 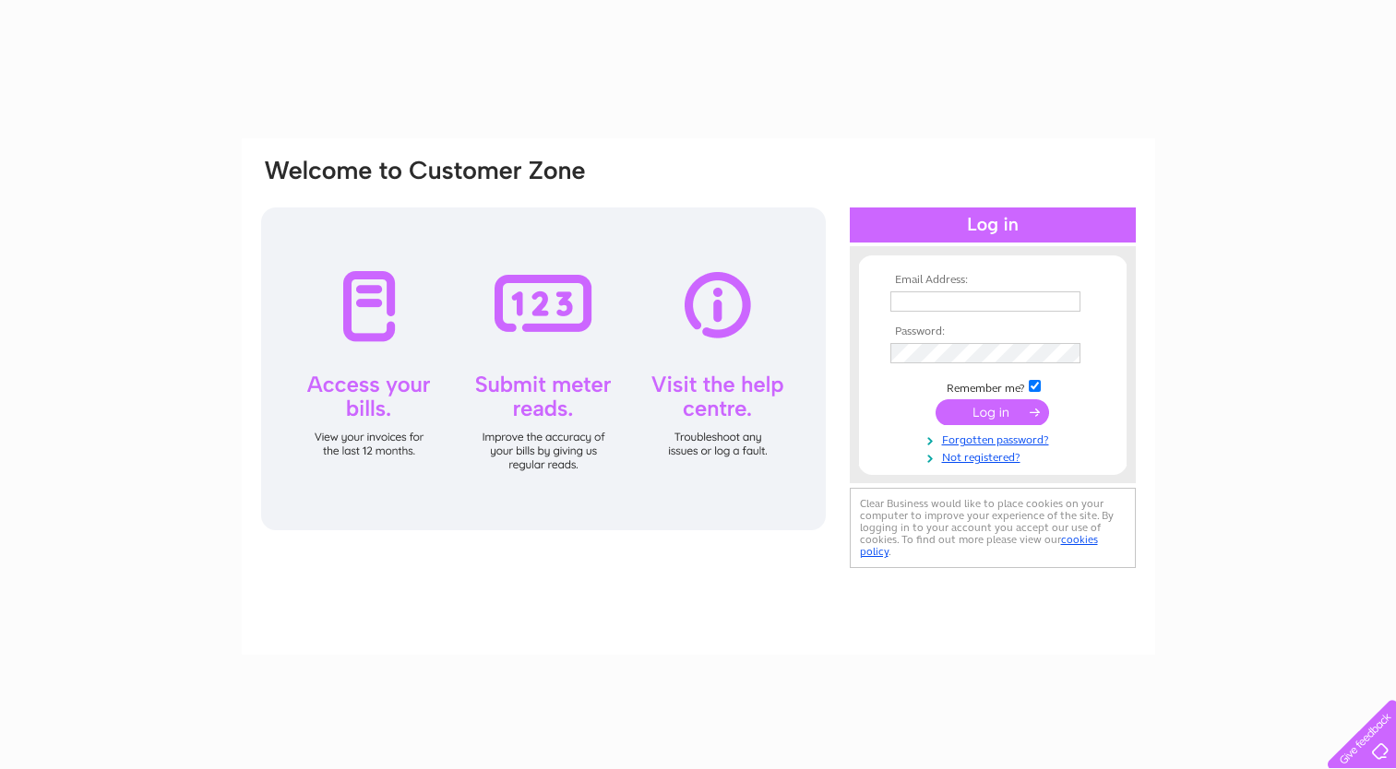 I want to click on td: Remember me?, so click(x=993, y=387).